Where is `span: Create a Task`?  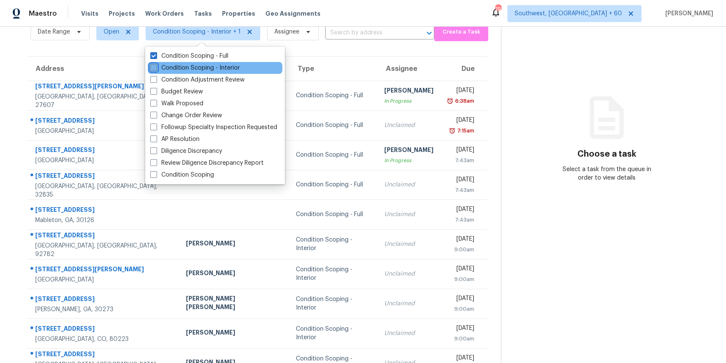
span: Create a Task is located at coordinates (461, 32).